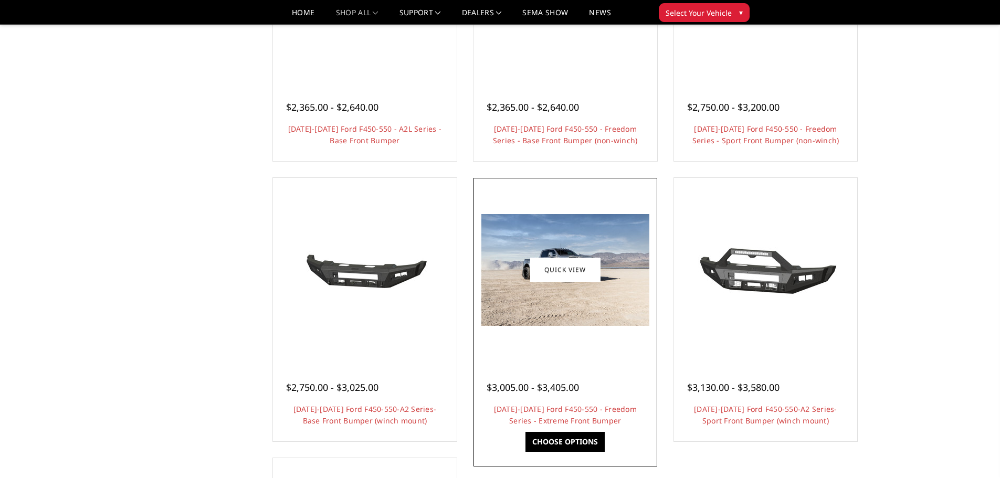  I want to click on a: 2023-2025 Ford F450-550-A2 Series-Base Front Bumper (winch mount) 2023-2025 Ford F450-550-A2 Seri..., so click(365, 270).